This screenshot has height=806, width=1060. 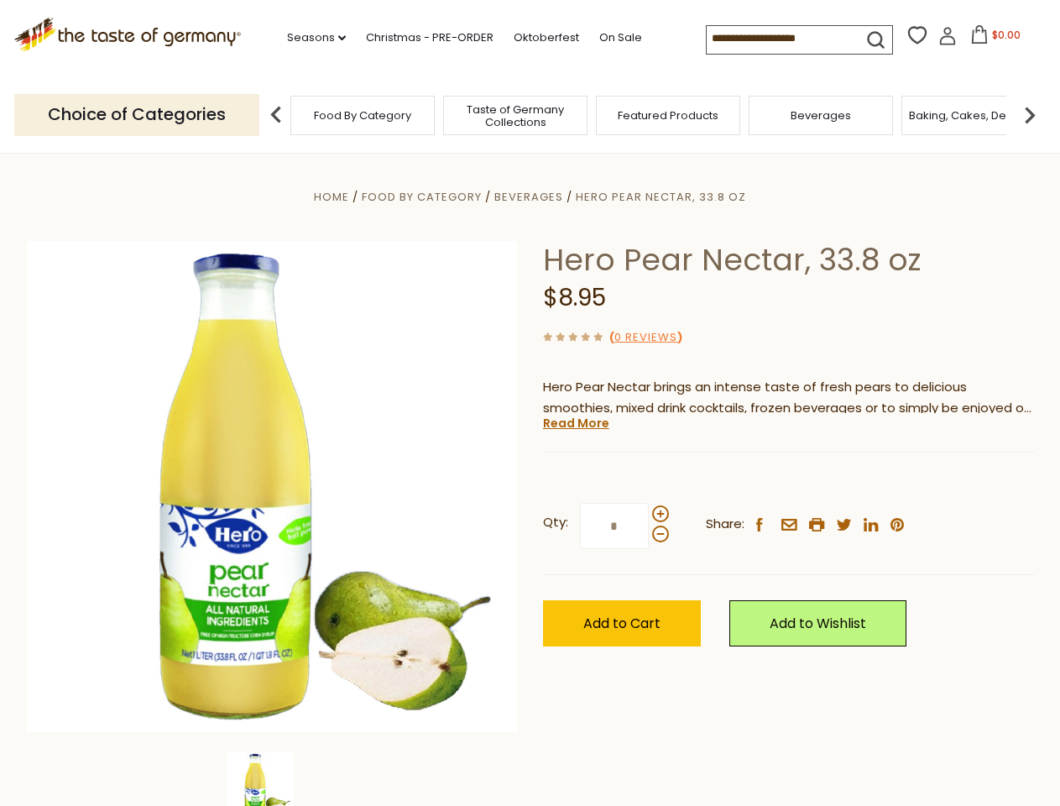 I want to click on img: Hero Pear Nectar, 33.8 oz, so click(x=272, y=486).